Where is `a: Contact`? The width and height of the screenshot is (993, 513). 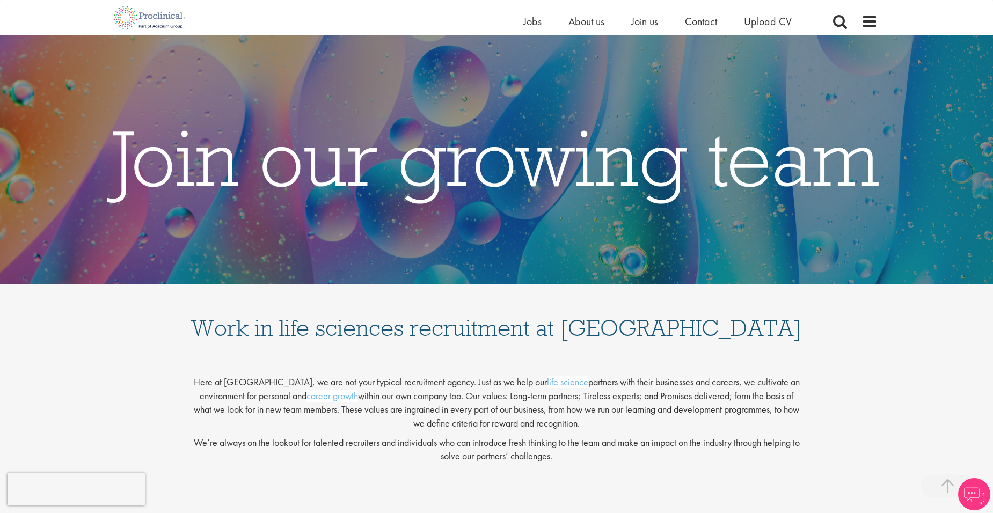 a: Contact is located at coordinates (701, 21).